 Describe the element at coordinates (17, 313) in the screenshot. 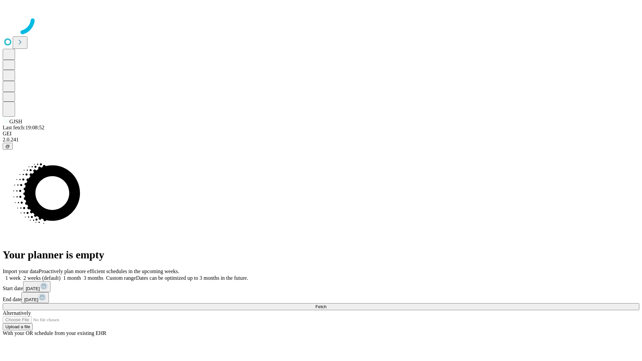

I see `span: Alternatively` at that location.